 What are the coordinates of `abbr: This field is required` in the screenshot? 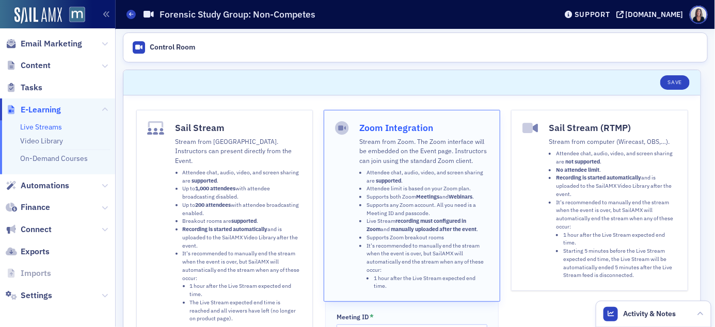 It's located at (372, 317).